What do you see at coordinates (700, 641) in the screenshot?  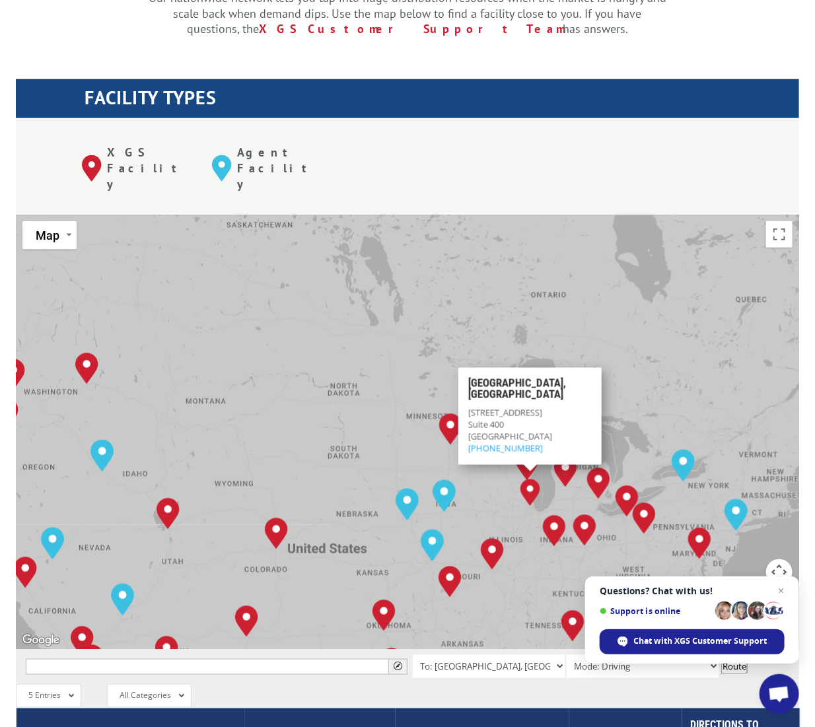 I see `span: Chat with XGS Customer Support` at bounding box center [700, 641].